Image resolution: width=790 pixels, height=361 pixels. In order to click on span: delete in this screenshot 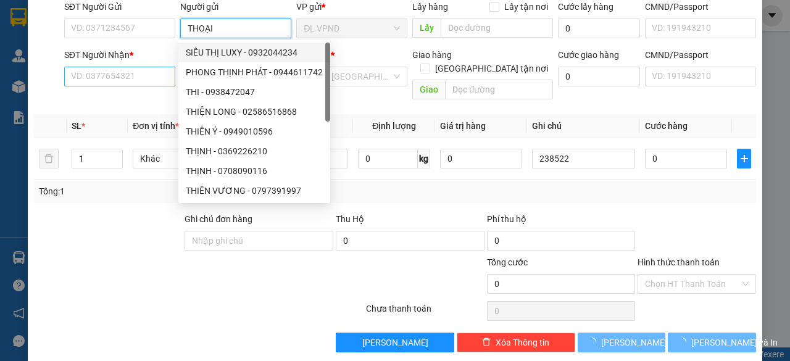, I will do `click(486, 343)`.